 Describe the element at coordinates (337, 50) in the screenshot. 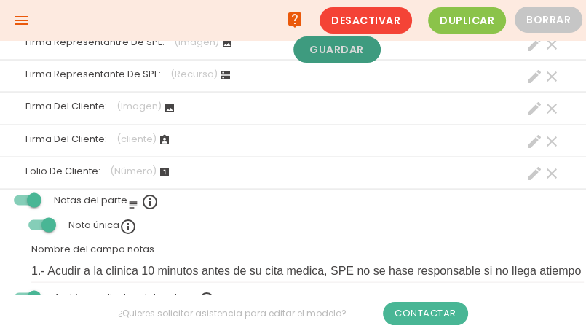

I see `a: Guardar` at that location.